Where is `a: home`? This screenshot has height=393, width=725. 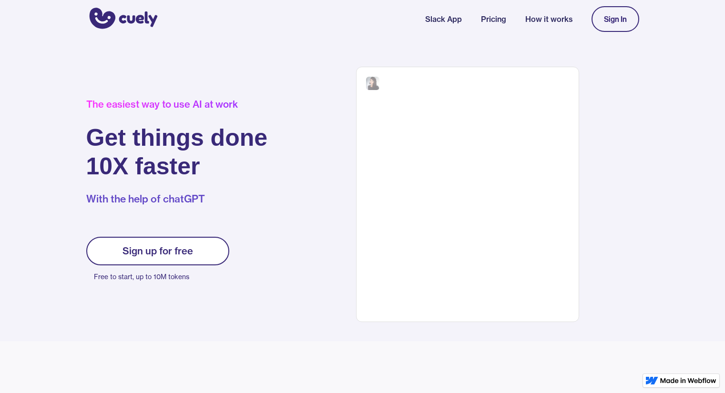
a: home is located at coordinates (122, 19).